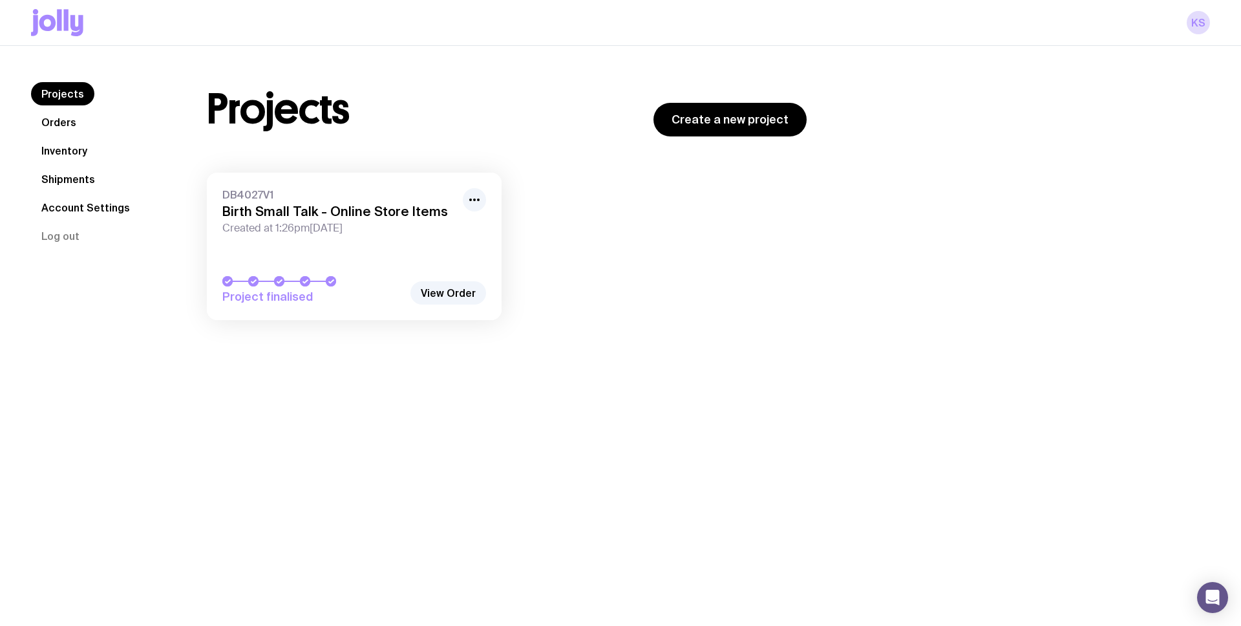  What do you see at coordinates (68, 179) in the screenshot?
I see `a: Shipments` at bounding box center [68, 179].